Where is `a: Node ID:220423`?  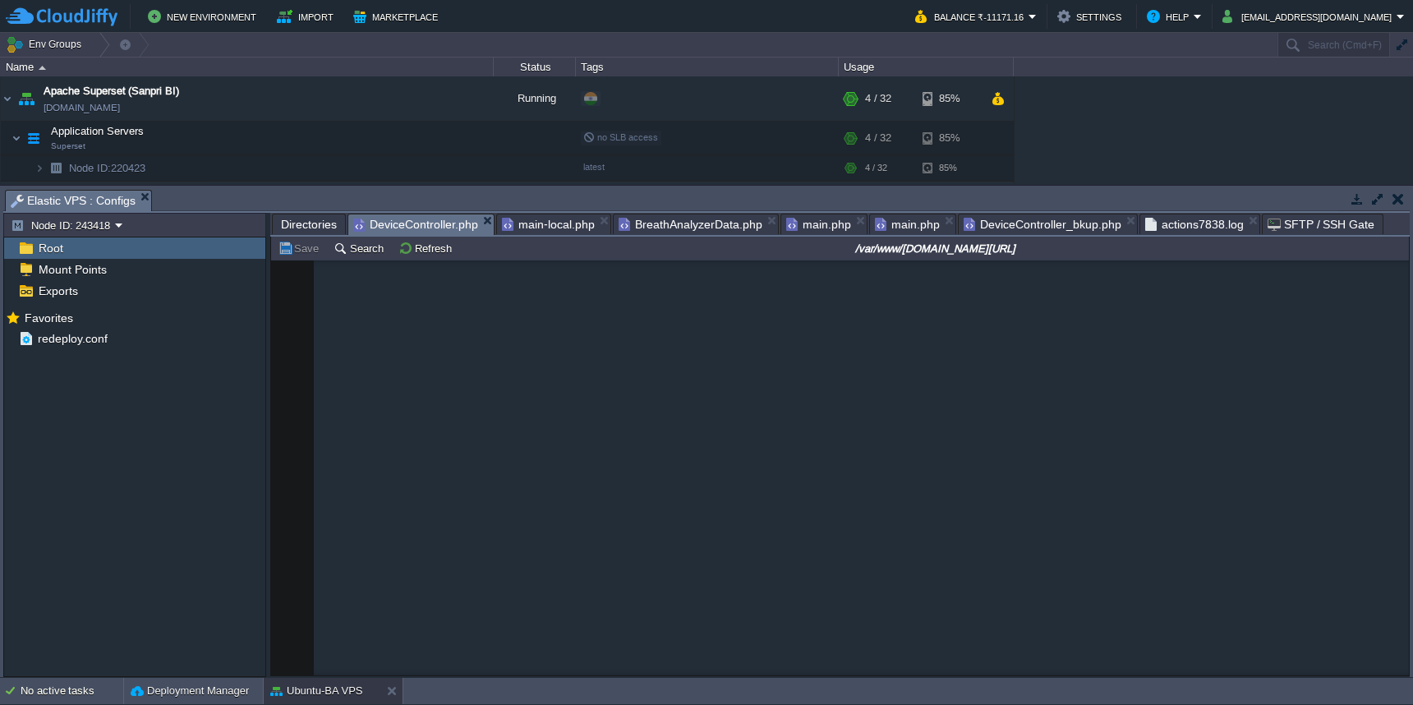
a: Node ID:220423 is located at coordinates (108, 168).